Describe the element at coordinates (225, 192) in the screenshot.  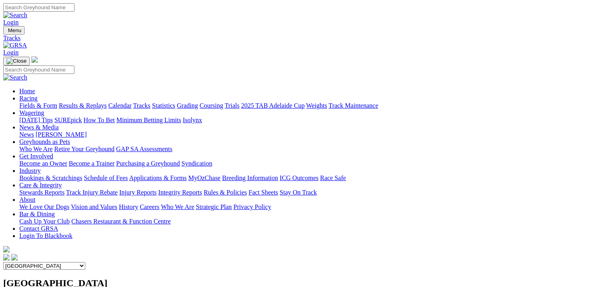
I see `a: Rules & Policies` at that location.